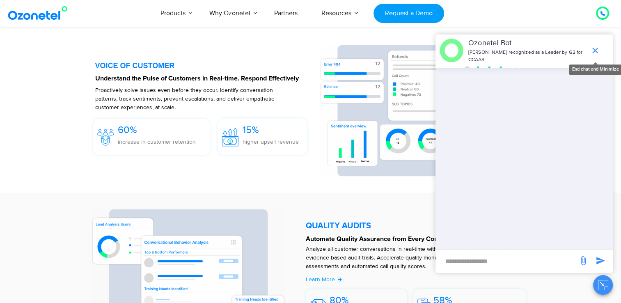 Image resolution: width=621 pixels, height=303 pixels. Describe the element at coordinates (603, 285) in the screenshot. I see `button: Close chat` at that location.